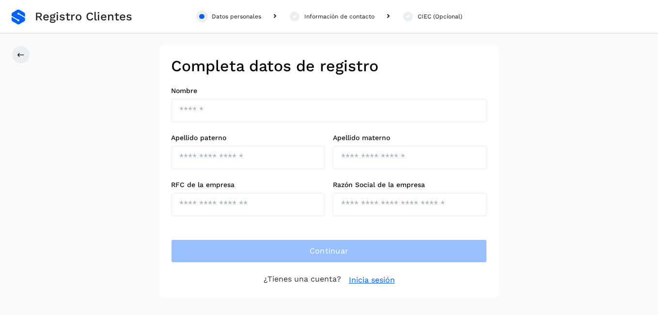 Image resolution: width=658 pixels, height=315 pixels. What do you see at coordinates (329, 251) in the screenshot?
I see `span: Continuar` at bounding box center [329, 251].